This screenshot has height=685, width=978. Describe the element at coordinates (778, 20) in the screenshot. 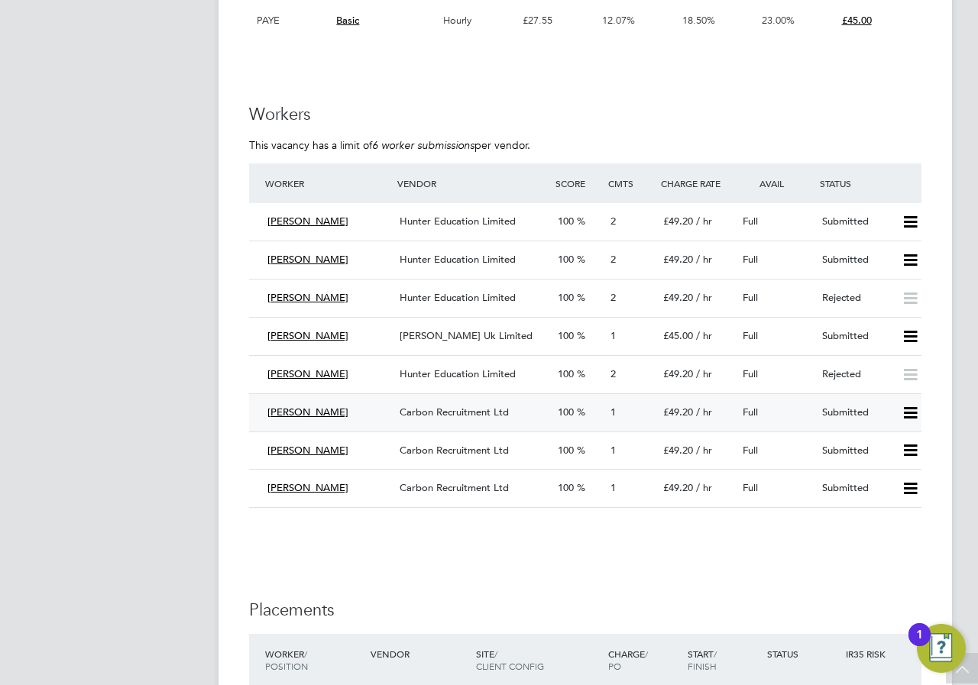

I see `span: 23.00%` at that location.